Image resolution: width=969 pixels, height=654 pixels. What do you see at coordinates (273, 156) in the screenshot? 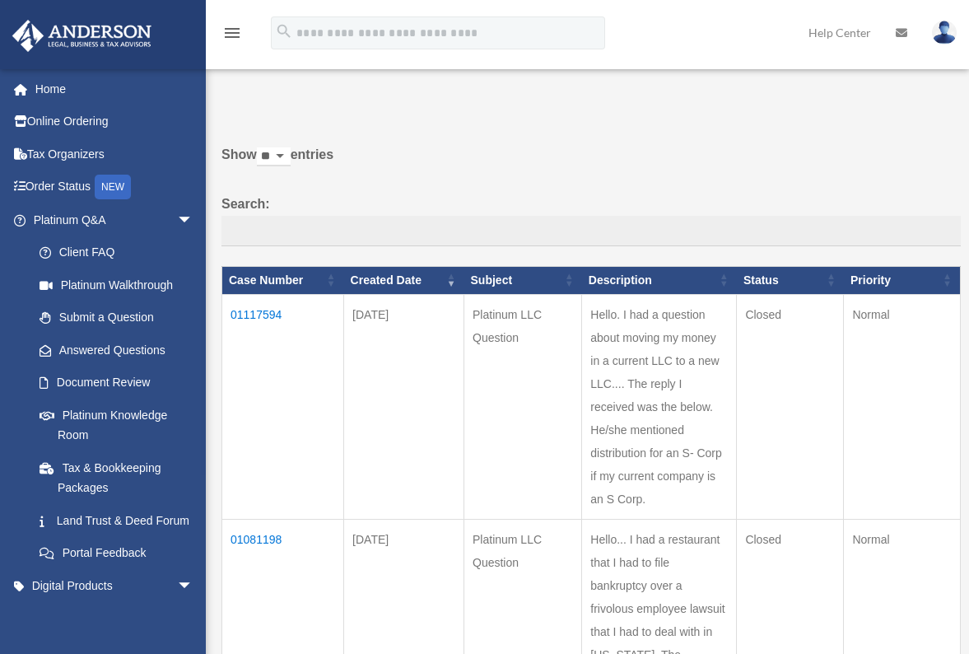
I see `select: Showentries` at bounding box center [273, 156].